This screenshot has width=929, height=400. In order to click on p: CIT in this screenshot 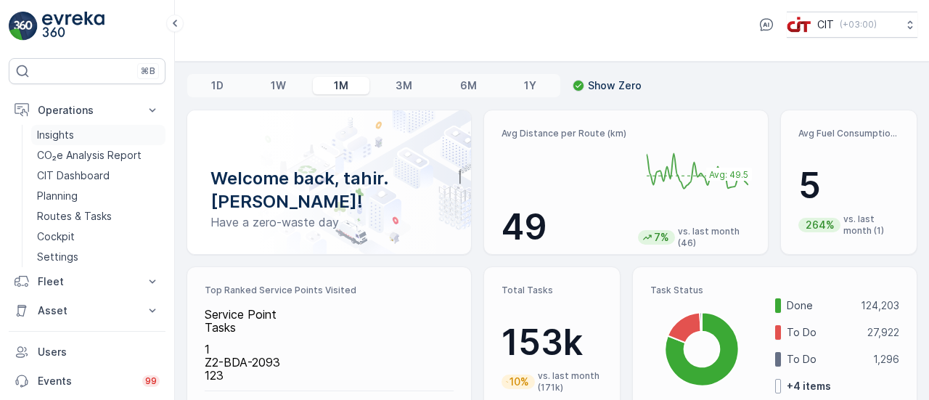, I will do `click(825, 25)`.